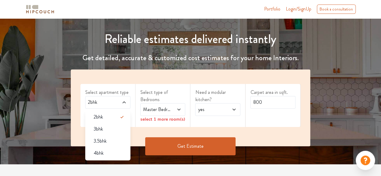  I want to click on h1: Reliable estimates delivered instantly, so click(190, 39).